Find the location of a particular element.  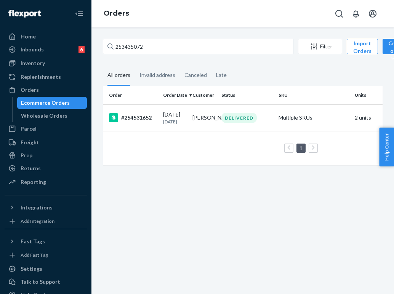

div: Canceled is located at coordinates (195, 75).